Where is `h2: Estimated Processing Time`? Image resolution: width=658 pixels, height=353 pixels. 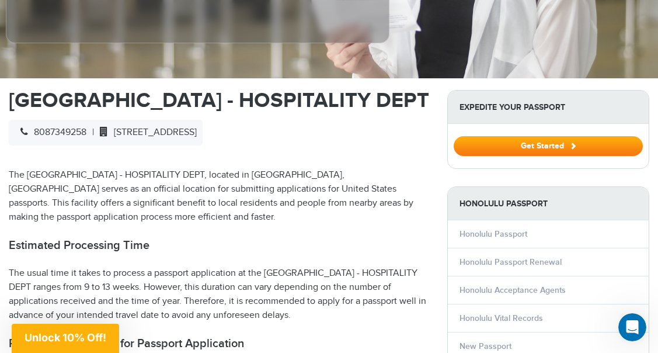 h2: Estimated Processing Time is located at coordinates (219, 245).